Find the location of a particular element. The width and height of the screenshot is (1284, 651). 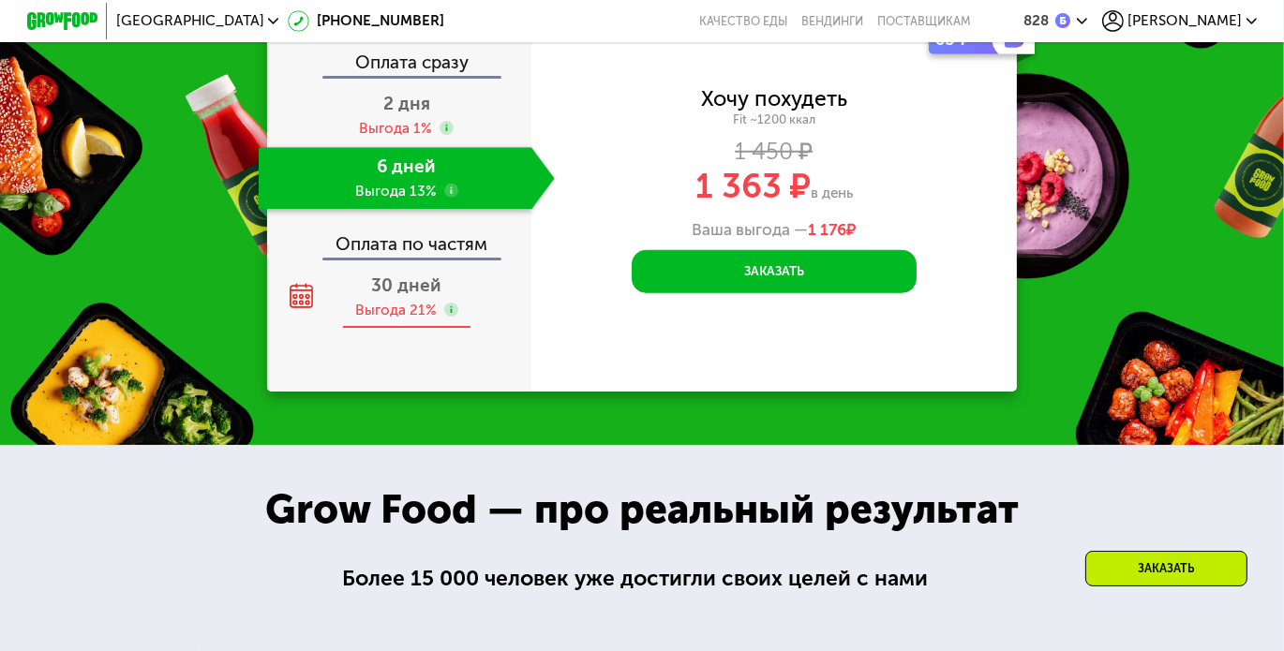

div: 1 450 ₽ is located at coordinates (774, 151).